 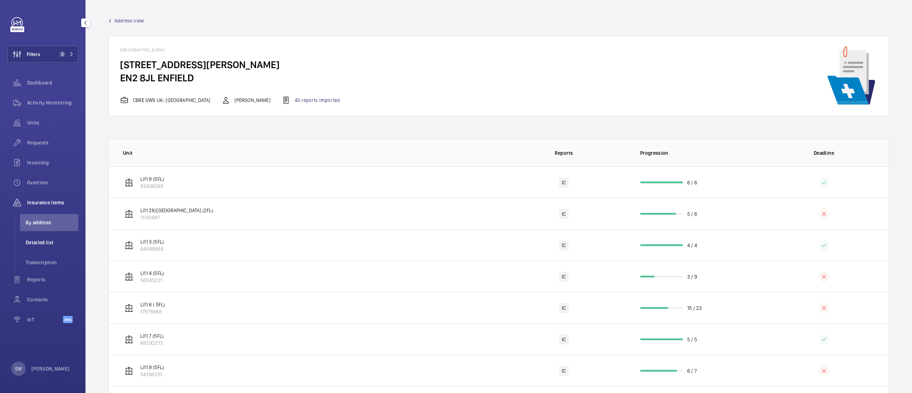 What do you see at coordinates (152, 311) in the screenshot?
I see `p: 17978068` at bounding box center [152, 311].